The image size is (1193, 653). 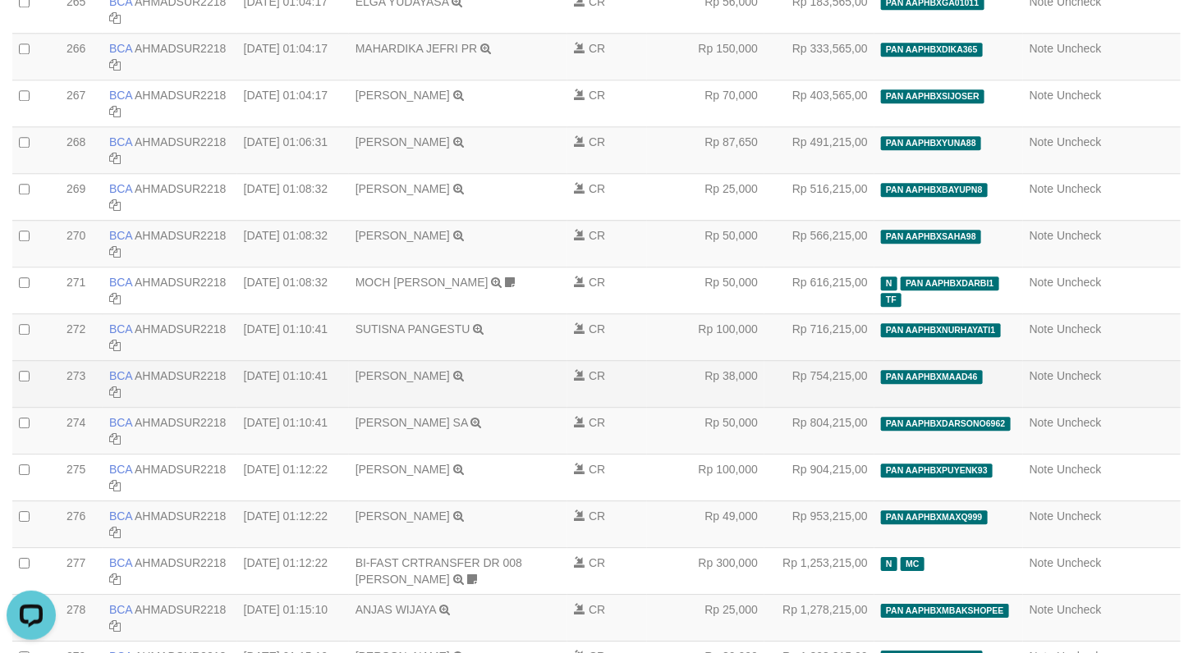 What do you see at coordinates (819, 196) in the screenshot?
I see `td: Rp 516,215,00` at bounding box center [819, 196].